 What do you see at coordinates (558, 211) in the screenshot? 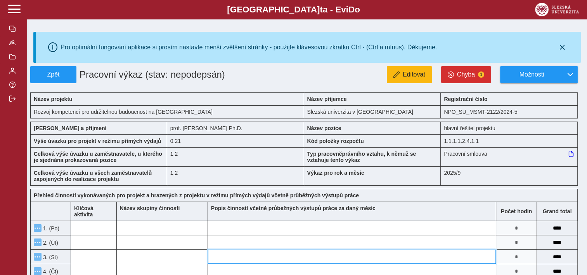
I see `b: Suma za den přes všechny výkazy` at bounding box center [558, 211].